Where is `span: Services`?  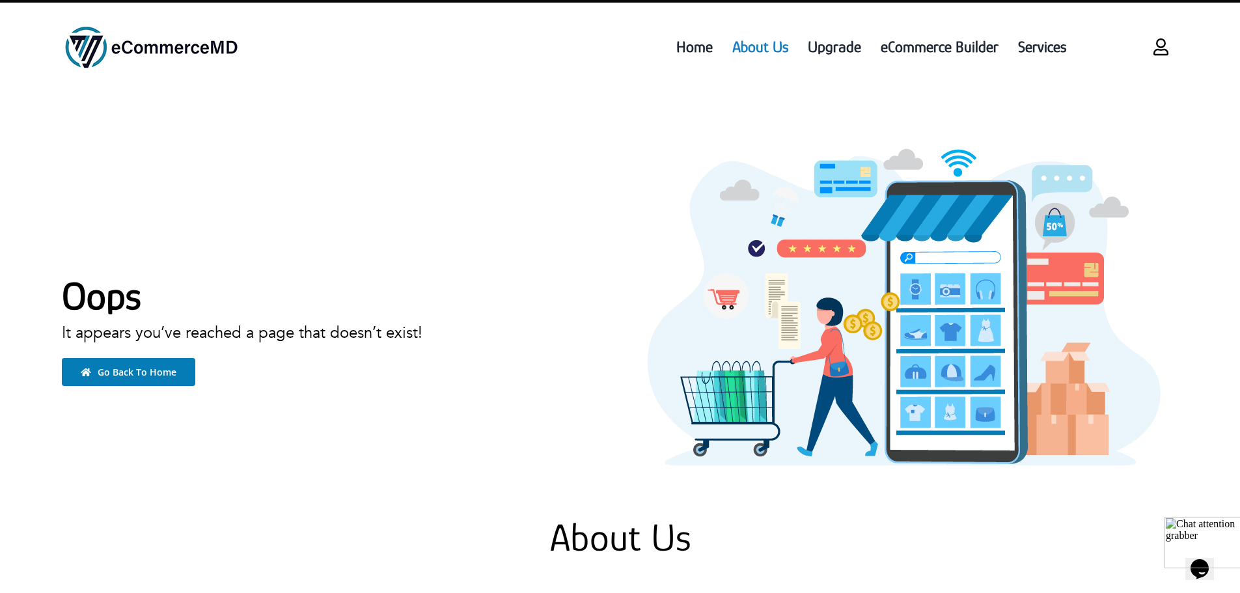
span: Services is located at coordinates (1042, 47).